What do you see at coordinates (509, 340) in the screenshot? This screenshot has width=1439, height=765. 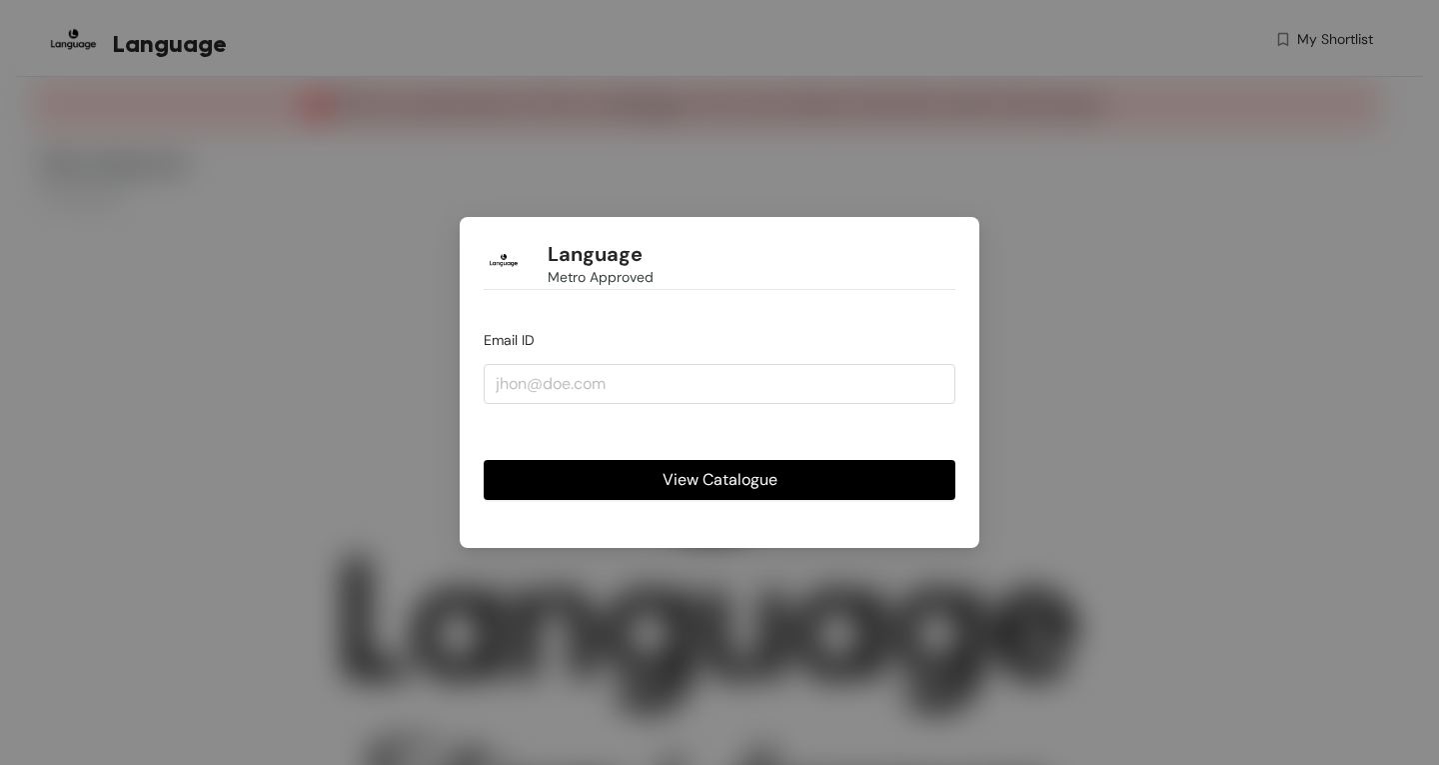 I see `span: Email ID` at bounding box center [509, 340].